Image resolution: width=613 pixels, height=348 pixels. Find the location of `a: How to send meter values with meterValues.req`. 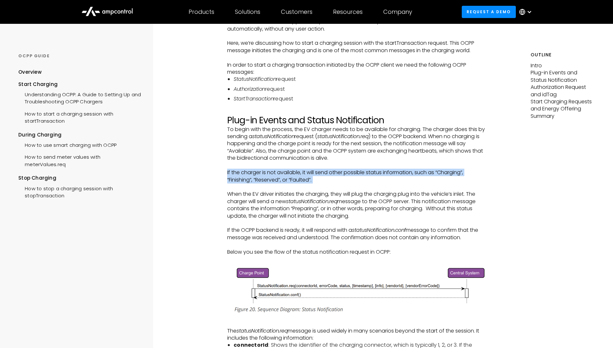

a: How to send meter values with meterValues.req is located at coordinates (79, 160).